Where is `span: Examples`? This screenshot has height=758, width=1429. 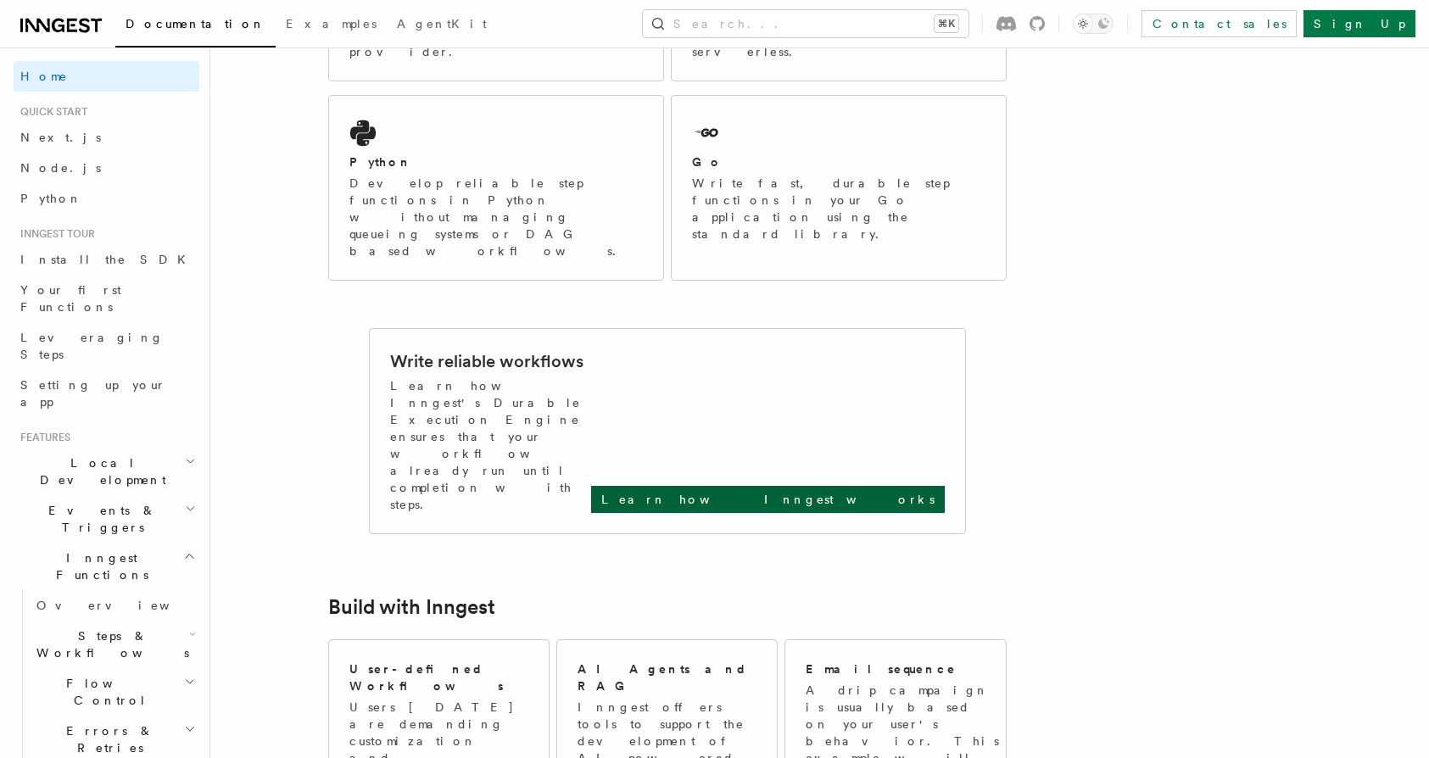 span: Examples is located at coordinates (331, 24).